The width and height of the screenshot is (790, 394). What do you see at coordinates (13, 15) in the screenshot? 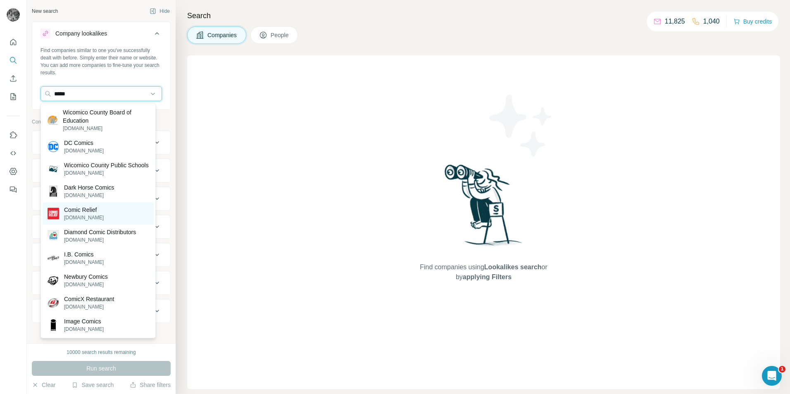
I see `img: Avatar` at bounding box center [13, 15].